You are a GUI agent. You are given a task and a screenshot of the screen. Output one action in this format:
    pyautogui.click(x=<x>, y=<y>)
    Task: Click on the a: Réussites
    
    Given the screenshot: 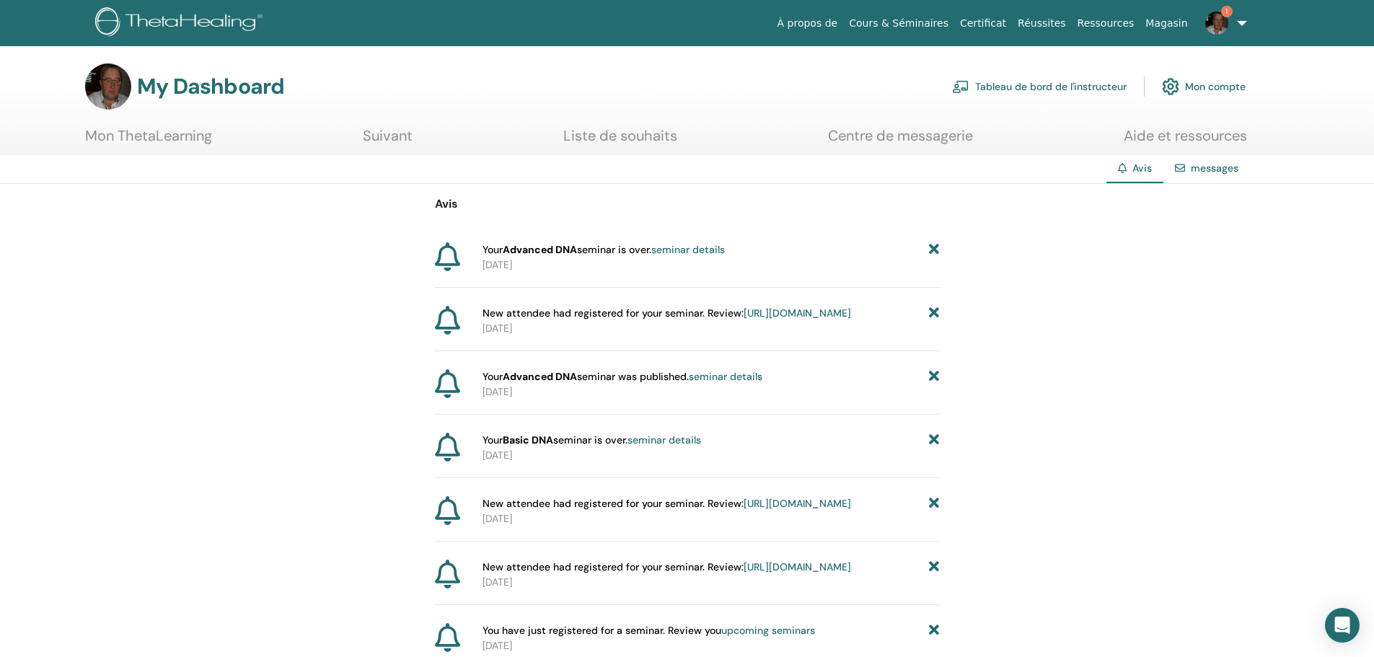 What is the action you would take?
    pyautogui.click(x=1042, y=23)
    